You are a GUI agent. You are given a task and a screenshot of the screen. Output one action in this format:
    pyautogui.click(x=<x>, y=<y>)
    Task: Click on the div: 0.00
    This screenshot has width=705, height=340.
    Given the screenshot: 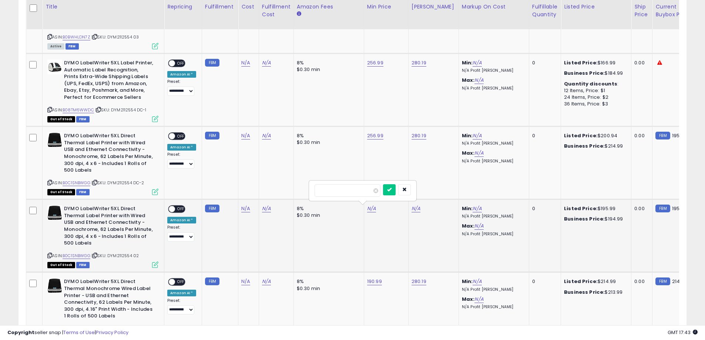 What is the action you would take?
    pyautogui.click(x=640, y=282)
    